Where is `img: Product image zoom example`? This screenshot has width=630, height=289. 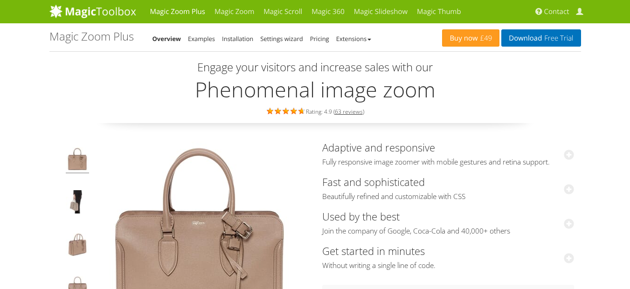
img: Product image zoom example is located at coordinates (77, 161).